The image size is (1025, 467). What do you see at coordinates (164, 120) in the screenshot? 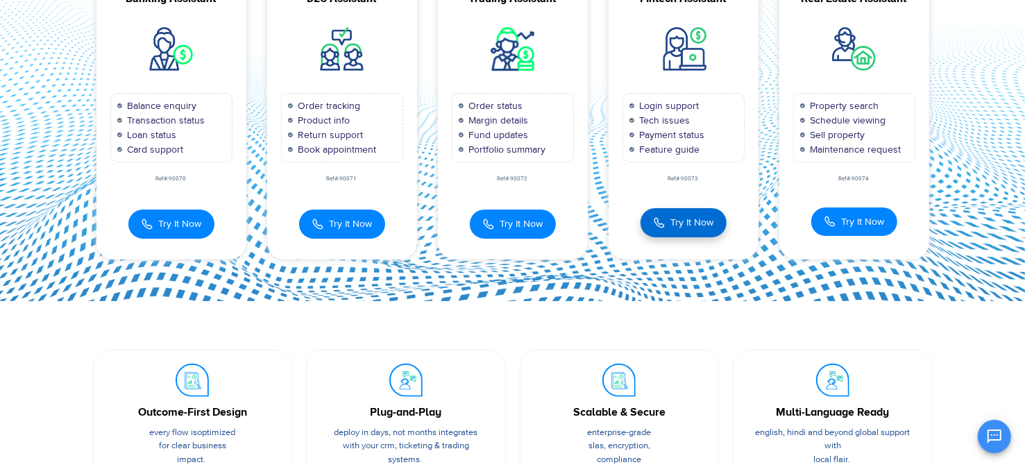
I see `span: Transaction status` at bounding box center [164, 120].